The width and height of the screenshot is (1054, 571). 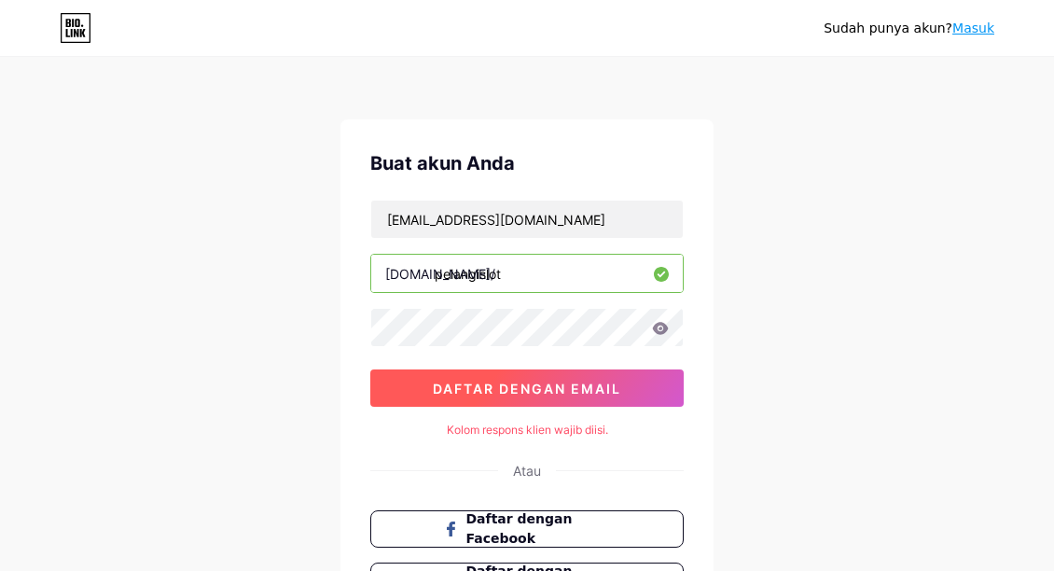 I want to click on button: daftar dengan email, so click(x=527, y=388).